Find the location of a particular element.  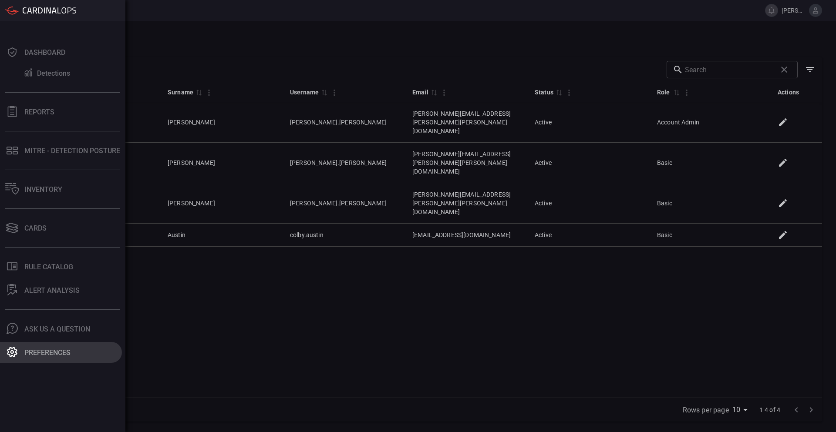

div: Inventory is located at coordinates (43, 189).